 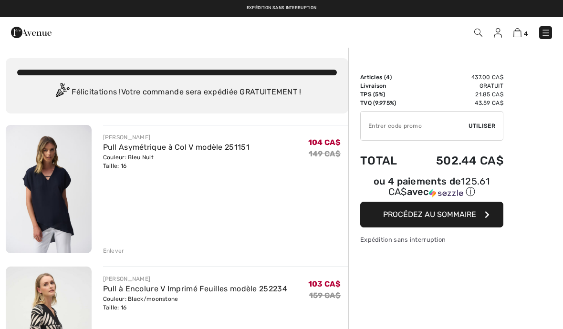 I want to click on span: 125.61 CA$, so click(x=439, y=187).